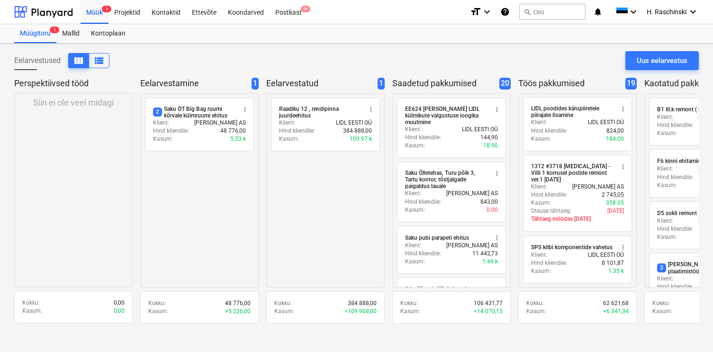 The height and width of the screenshot is (352, 713). Describe the element at coordinates (490, 145) in the screenshot. I see `p: 18.90` at that location.